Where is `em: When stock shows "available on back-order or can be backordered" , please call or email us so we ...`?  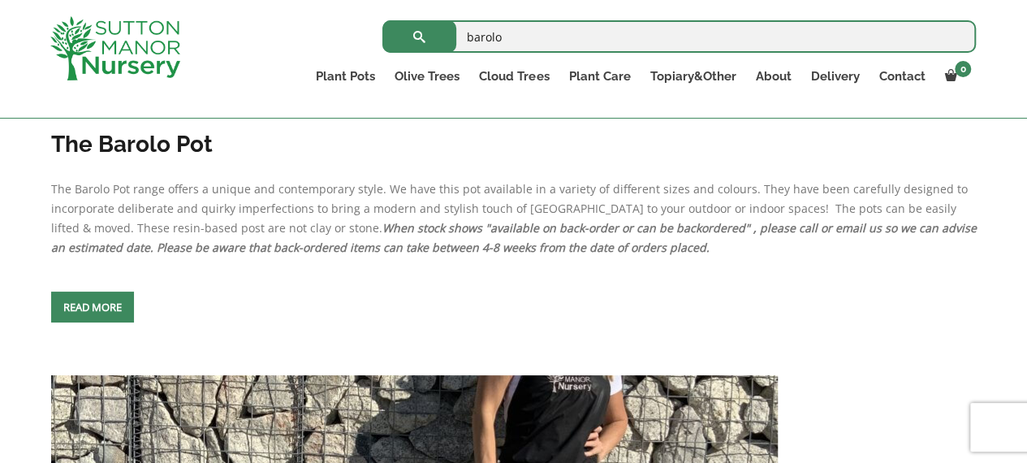
em: When stock shows "available on back-order or can be backordered" , please call or email us so we ... is located at coordinates (514, 237).